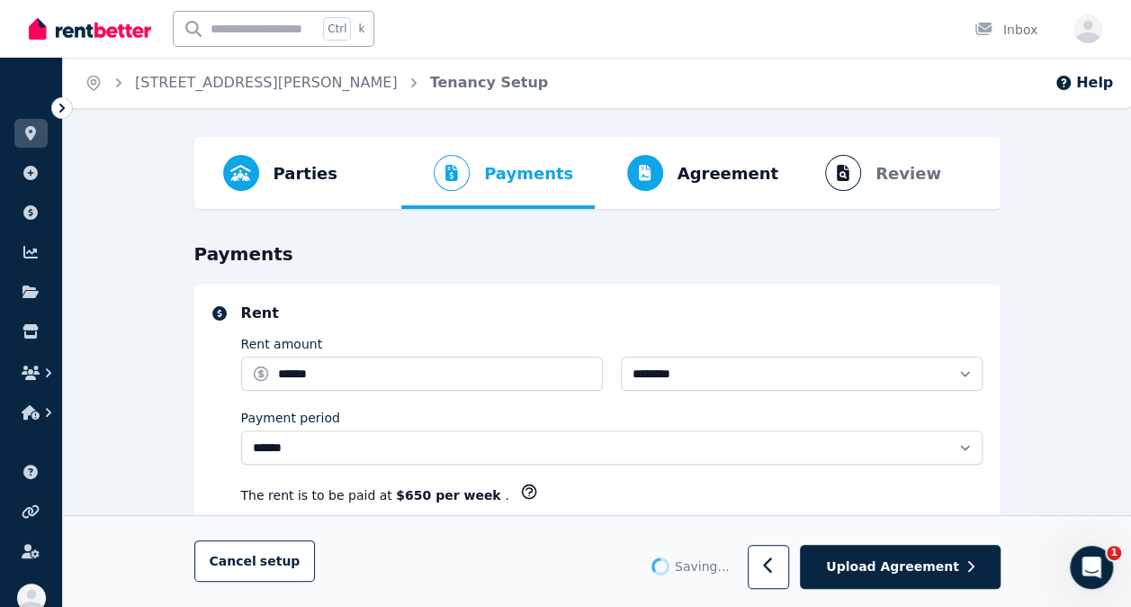  What do you see at coordinates (1114, 553) in the screenshot?
I see `span: 1` at bounding box center [1114, 553].